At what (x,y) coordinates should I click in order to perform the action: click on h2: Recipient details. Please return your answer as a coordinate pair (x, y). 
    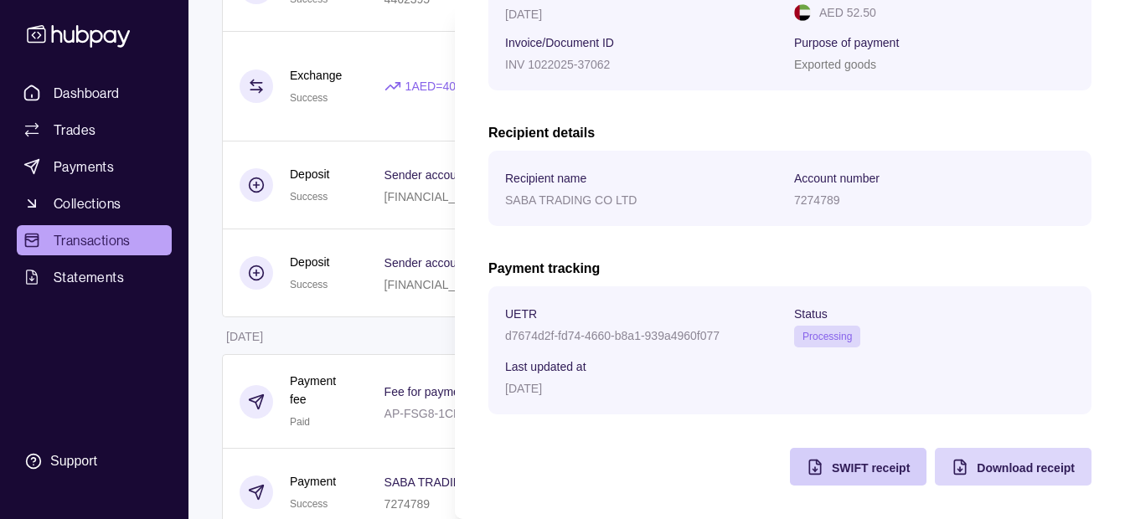
    Looking at the image, I should click on (790, 133).